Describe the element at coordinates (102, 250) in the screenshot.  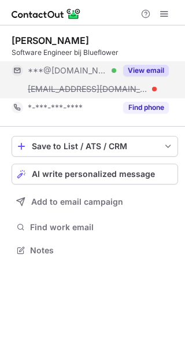
I see `span: Notes` at that location.